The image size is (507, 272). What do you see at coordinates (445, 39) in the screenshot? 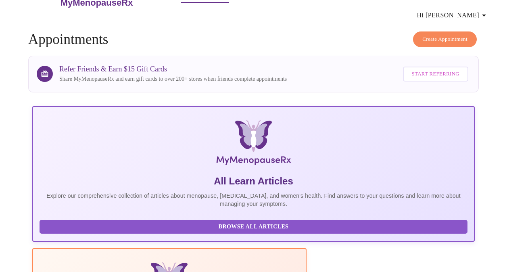
I see `span: Create Appointment` at bounding box center [445, 39].